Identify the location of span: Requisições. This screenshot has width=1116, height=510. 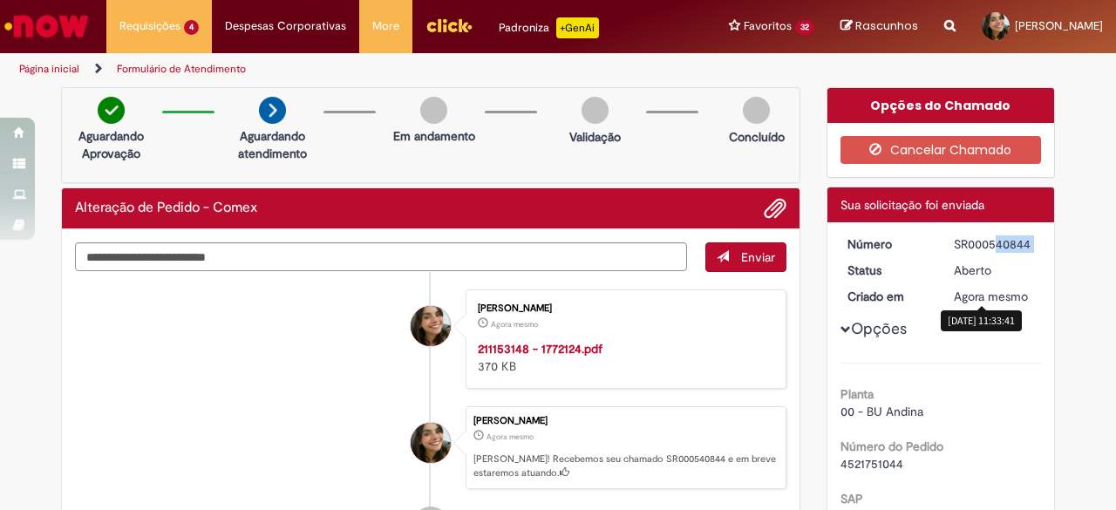
(150, 26).